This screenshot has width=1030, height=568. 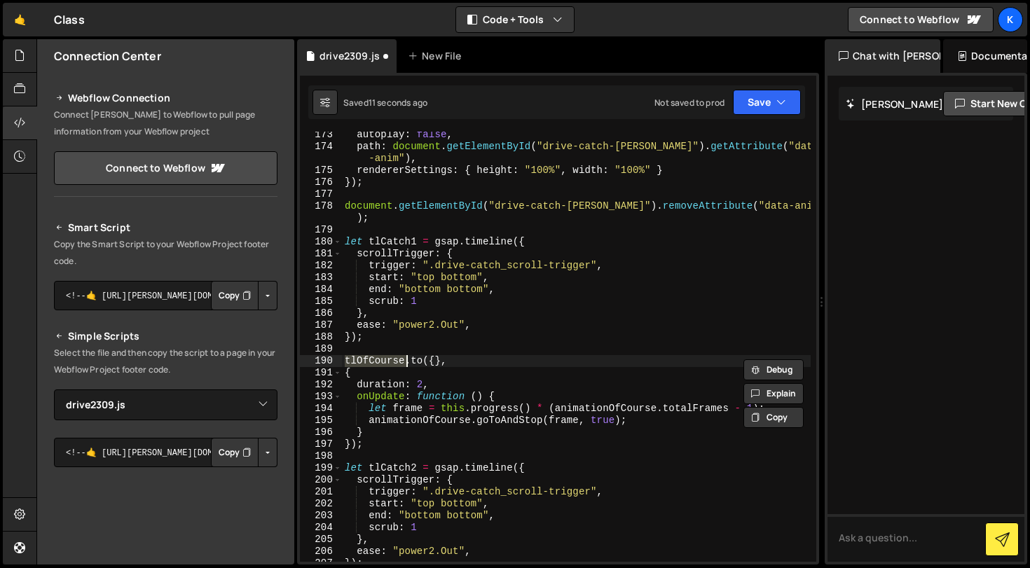 I want to click on div: 178, so click(x=321, y=212).